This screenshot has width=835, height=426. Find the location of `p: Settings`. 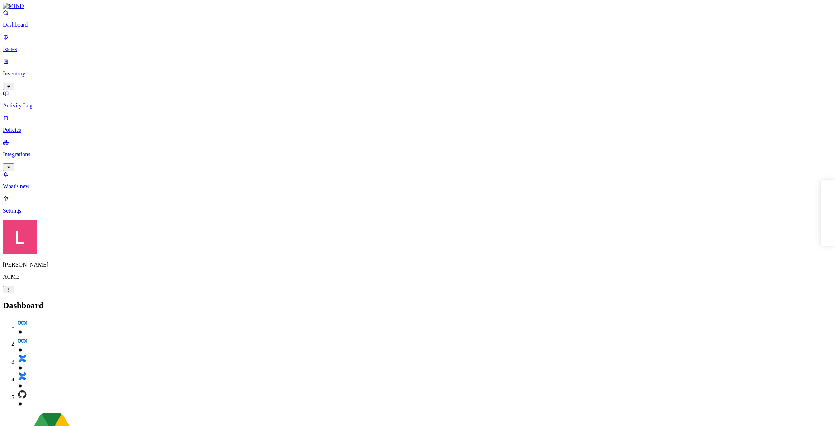

p: Settings is located at coordinates (417, 211).